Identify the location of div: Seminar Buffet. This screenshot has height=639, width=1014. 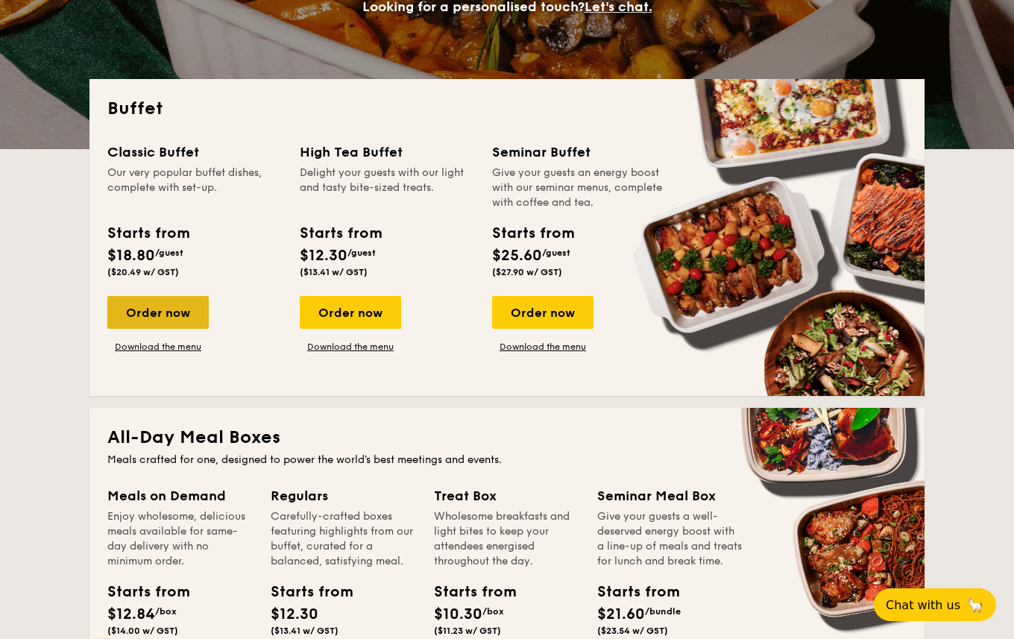
(580, 152).